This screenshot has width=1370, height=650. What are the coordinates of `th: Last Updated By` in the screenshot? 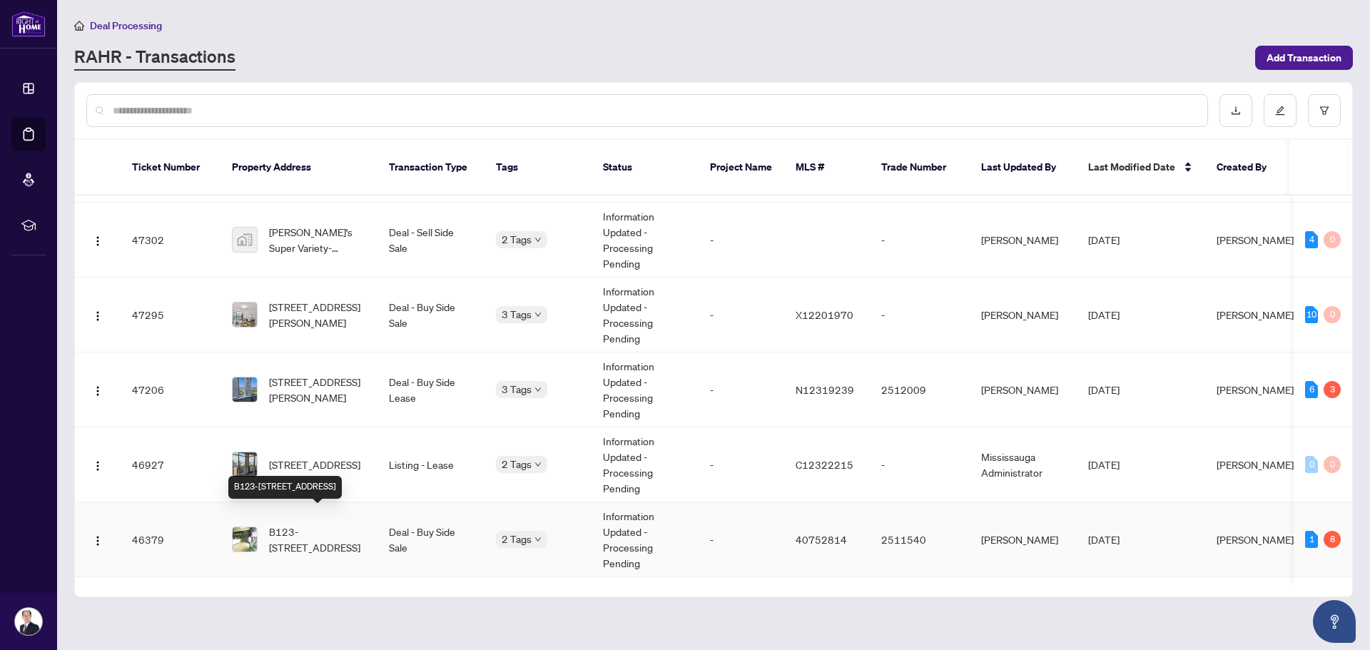 It's located at (1023, 168).